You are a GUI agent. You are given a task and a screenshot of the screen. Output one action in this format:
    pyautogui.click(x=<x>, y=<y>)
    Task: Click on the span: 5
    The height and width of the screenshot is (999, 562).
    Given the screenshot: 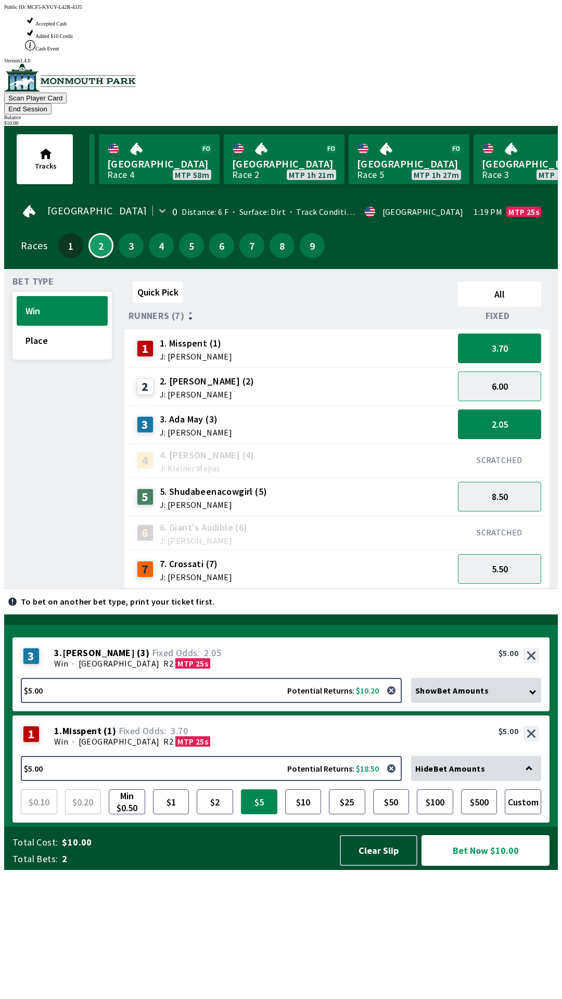 What is the action you would take?
    pyautogui.click(x=191, y=246)
    